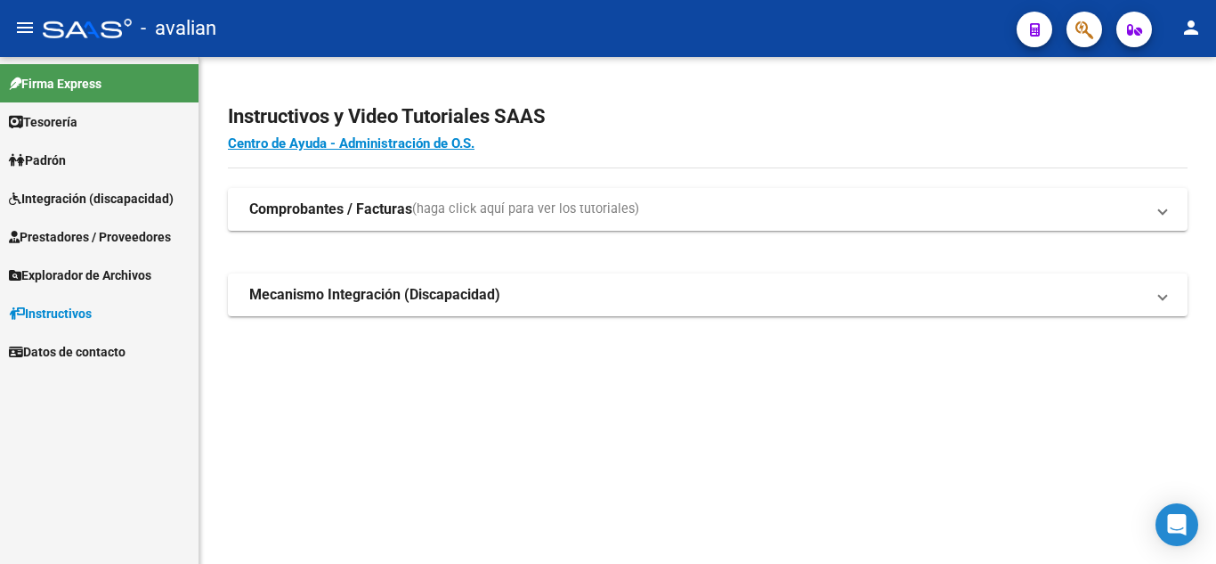 The width and height of the screenshot is (1216, 564). What do you see at coordinates (80, 275) in the screenshot?
I see `span: Explorador de Archivos` at bounding box center [80, 275].